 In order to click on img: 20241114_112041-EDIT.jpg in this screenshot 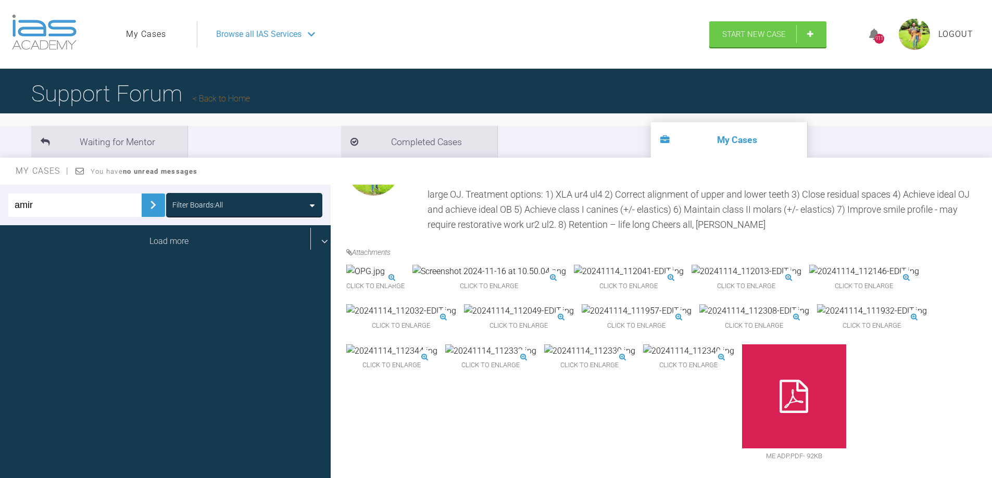, I will do `click(628, 272)`.